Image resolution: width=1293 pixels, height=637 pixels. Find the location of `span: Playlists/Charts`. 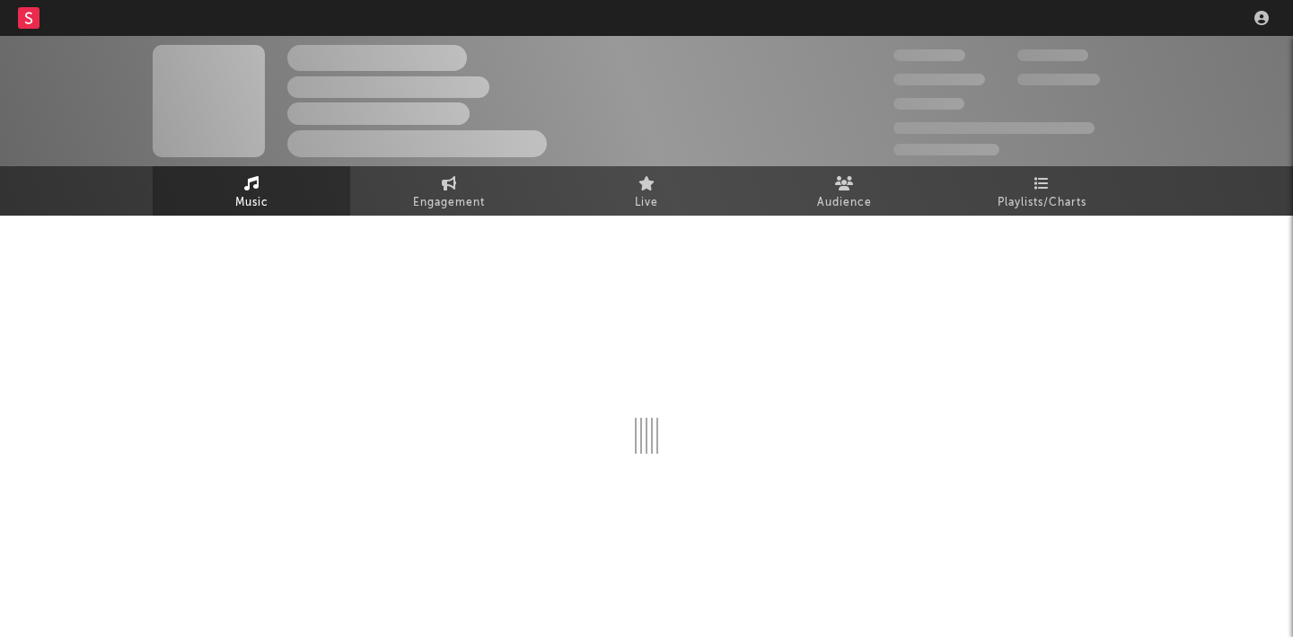

span: Playlists/Charts is located at coordinates (1042, 203).